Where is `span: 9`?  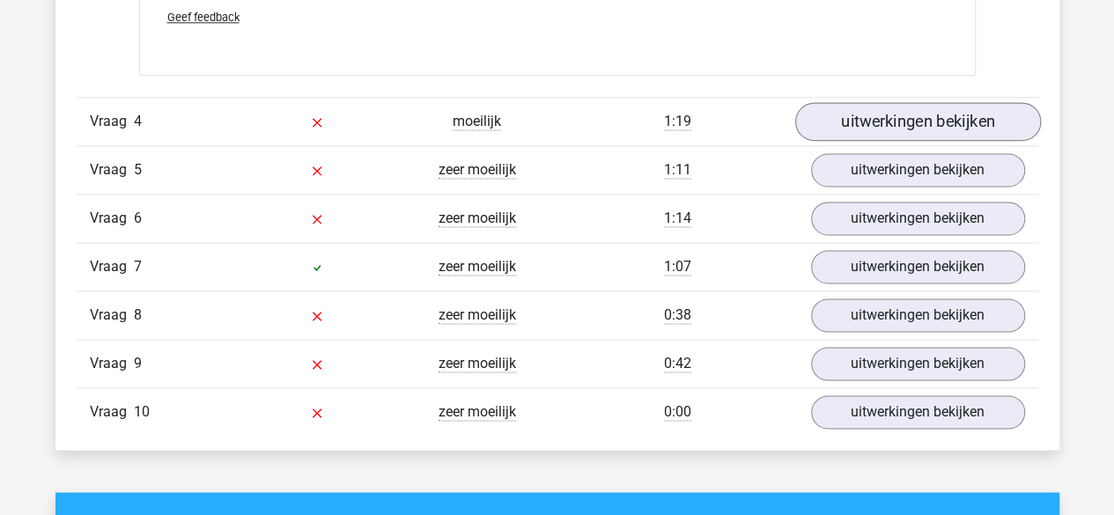 span: 9 is located at coordinates (137, 363).